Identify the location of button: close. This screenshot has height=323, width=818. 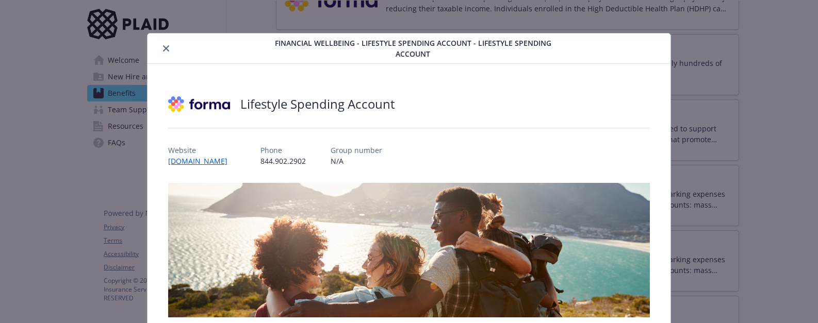
(166, 48).